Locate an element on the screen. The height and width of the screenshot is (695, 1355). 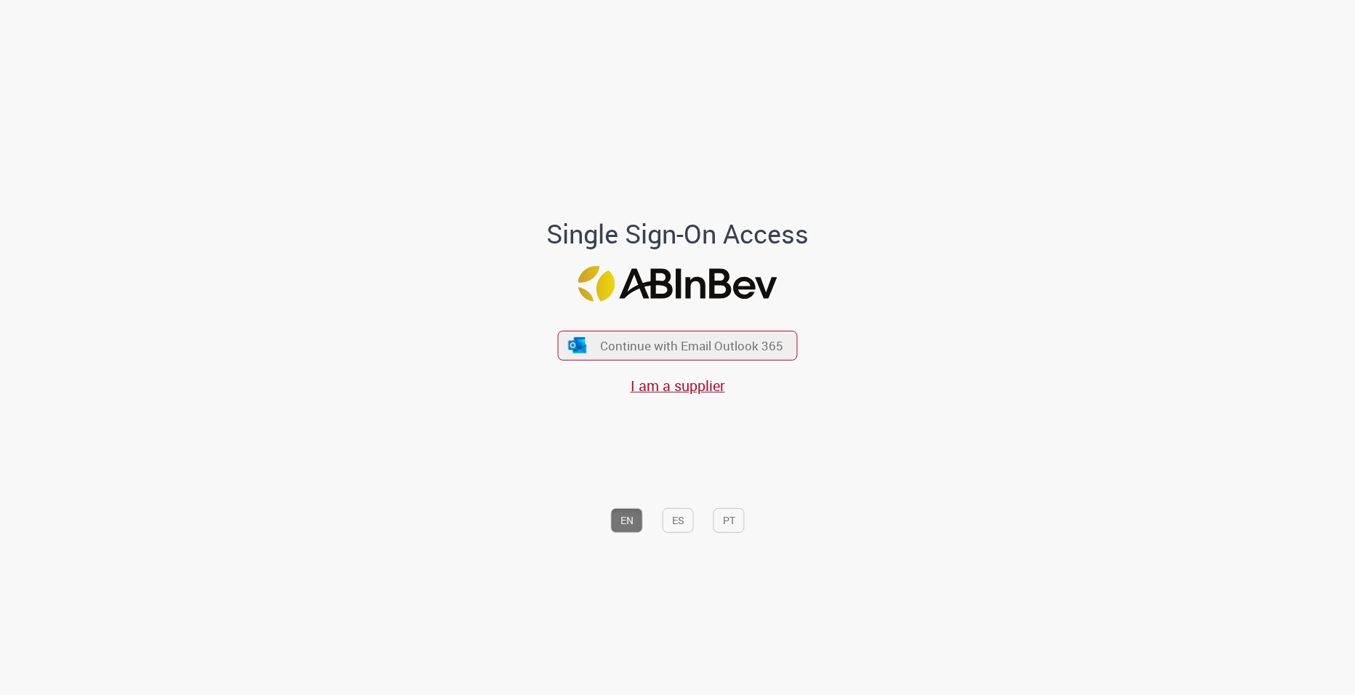
span: I am a supplier is located at coordinates (678, 385).